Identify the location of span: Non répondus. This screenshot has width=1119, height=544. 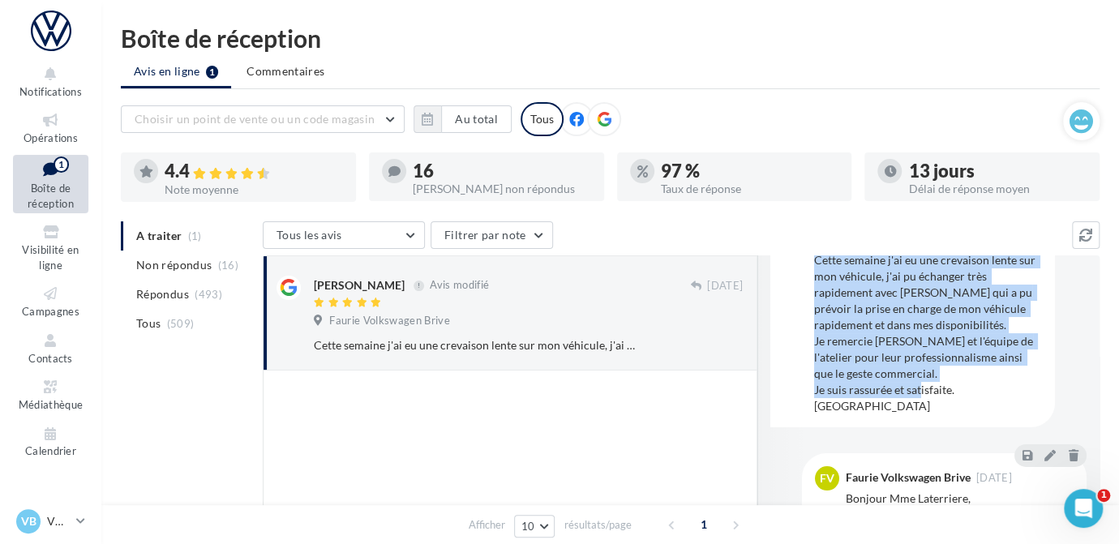
(174, 265).